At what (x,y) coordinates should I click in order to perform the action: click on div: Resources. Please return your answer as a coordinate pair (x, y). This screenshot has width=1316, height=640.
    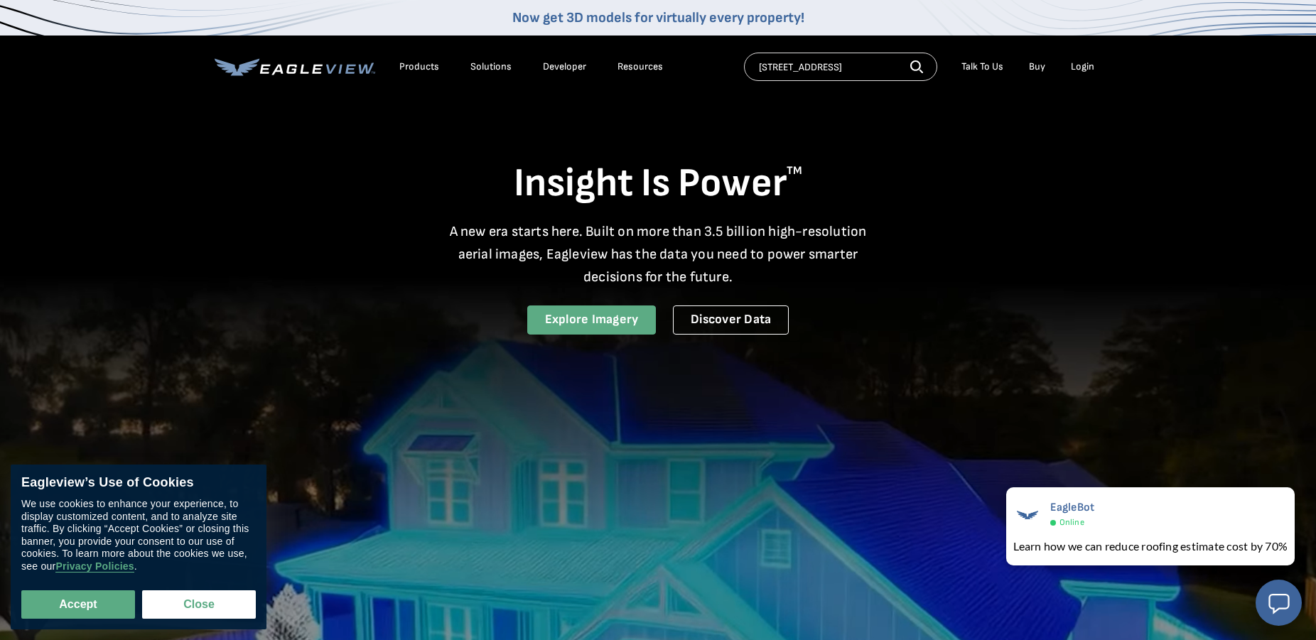
    Looking at the image, I should click on (640, 67).